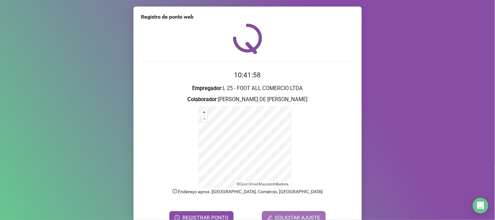 This screenshot has height=220, width=495. What do you see at coordinates (263, 184) in the screenshot?
I see `li: © contributors.` at bounding box center [263, 184].